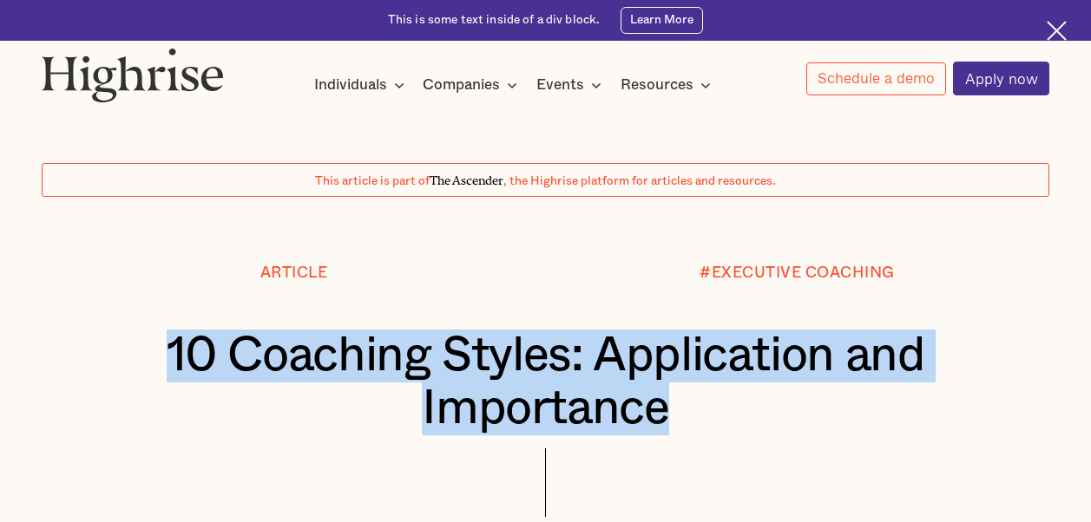 This screenshot has width=1091, height=522. What do you see at coordinates (466, 178) in the screenshot?
I see `span: The Ascender` at bounding box center [466, 178].